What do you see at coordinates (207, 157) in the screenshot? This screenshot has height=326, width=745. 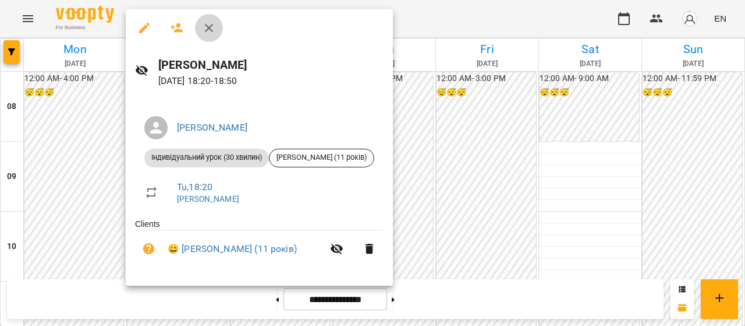 I see `span: Індивідуальний урок (30 хвилин)` at bounding box center [207, 157].